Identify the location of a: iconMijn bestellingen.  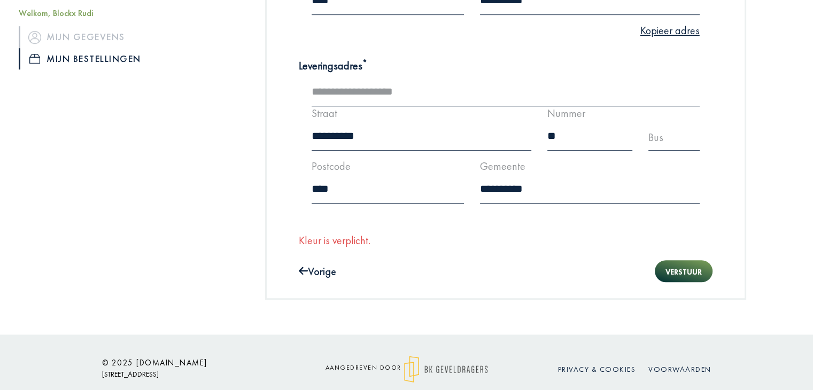
(110, 59).